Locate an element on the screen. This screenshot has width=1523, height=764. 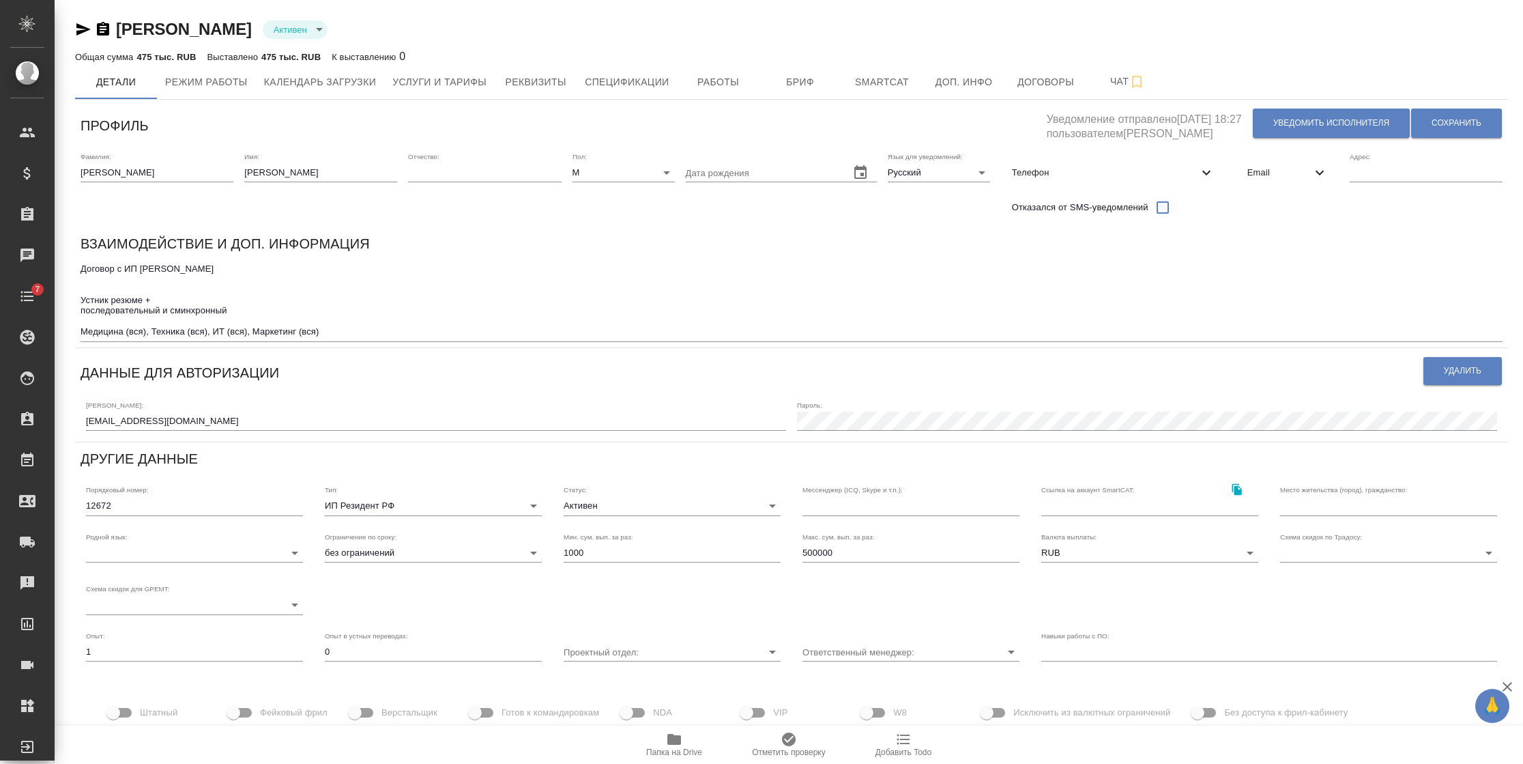
h6: Другие данные is located at coordinates (139, 459).